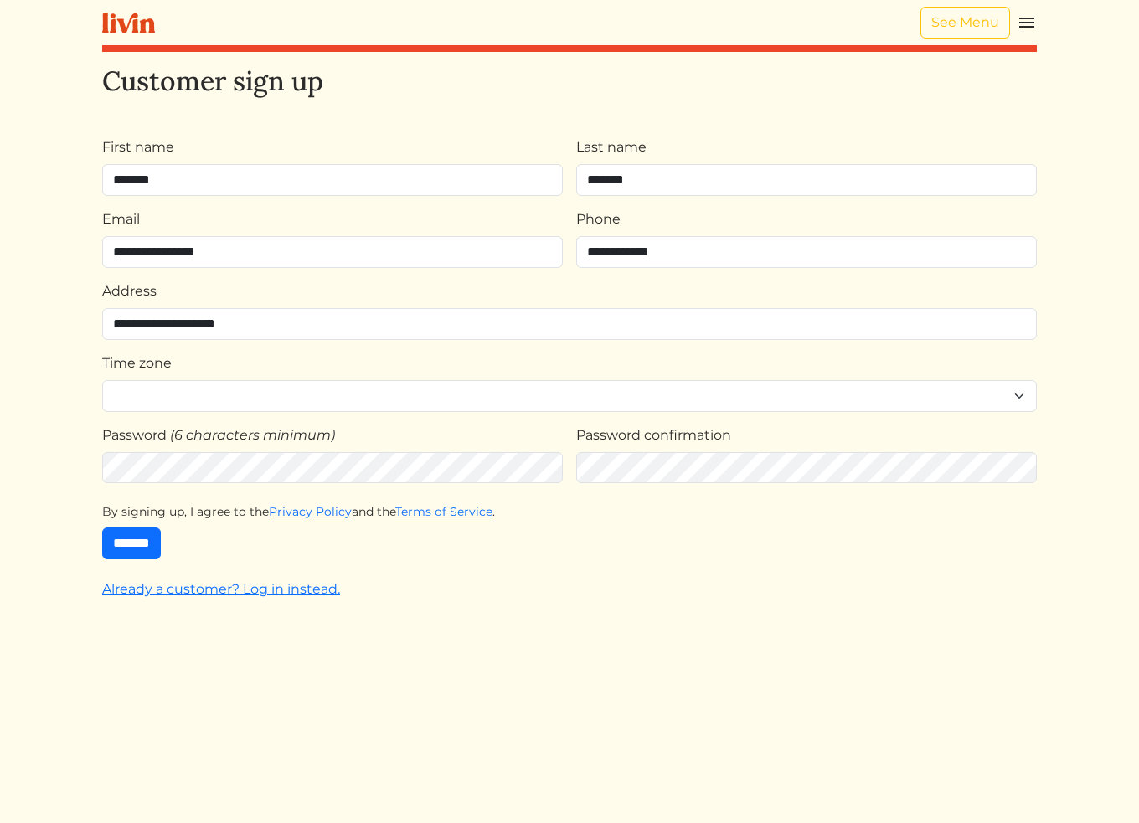 This screenshot has width=1139, height=823. I want to click on h2: Customer sign up, so click(570, 81).